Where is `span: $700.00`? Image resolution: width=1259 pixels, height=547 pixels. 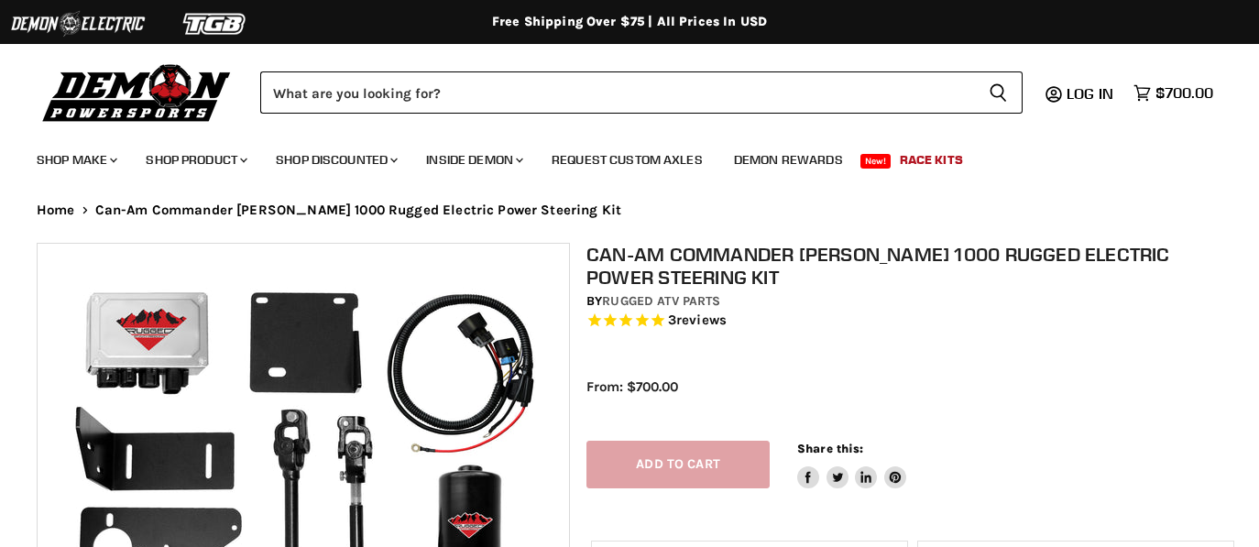
span: $700.00 is located at coordinates (1184, 93).